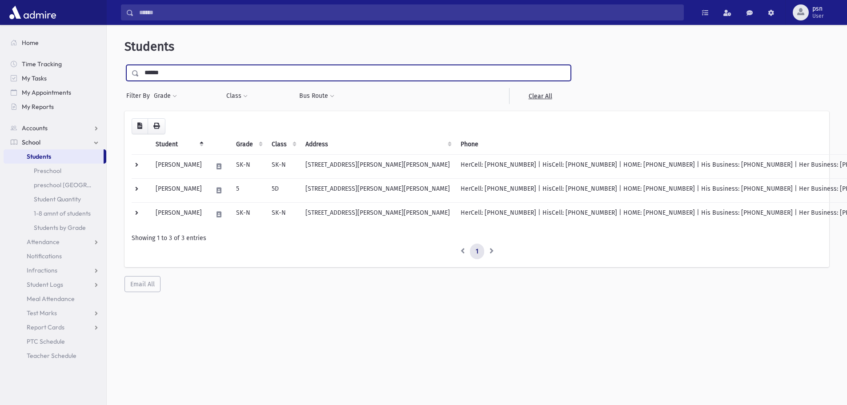  Describe the element at coordinates (540, 96) in the screenshot. I see `a: Clear All` at that location.